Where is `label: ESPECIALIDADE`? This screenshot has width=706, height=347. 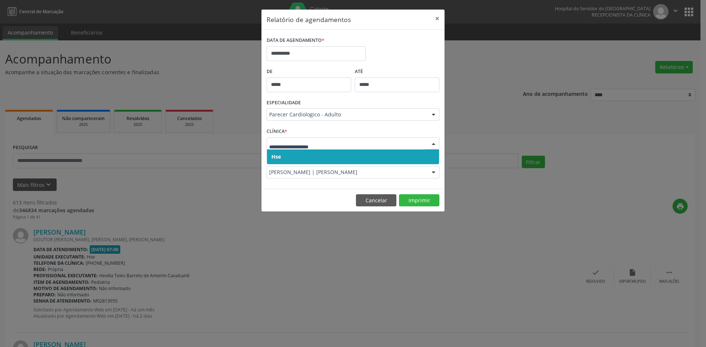 label: ESPECIALIDADE is located at coordinates (283, 103).